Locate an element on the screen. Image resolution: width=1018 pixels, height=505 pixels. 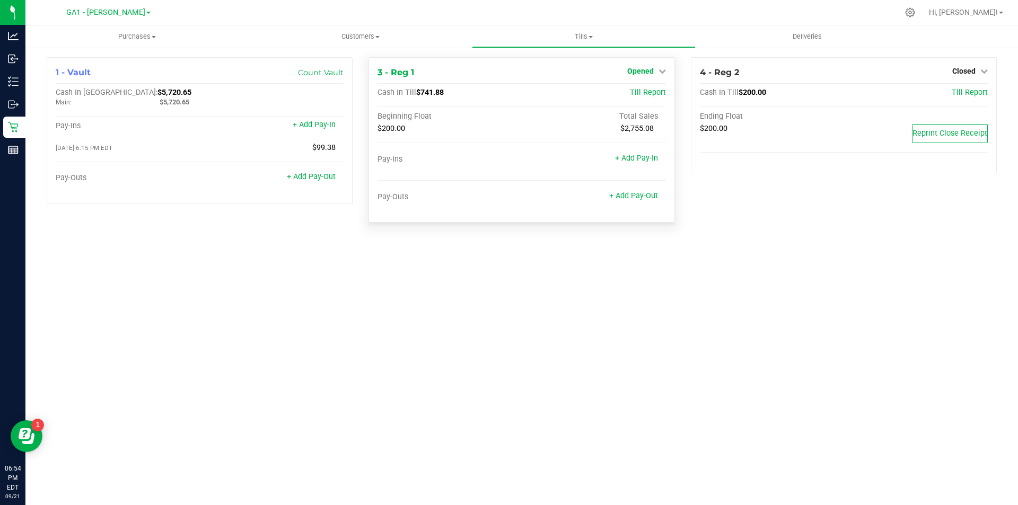
span: Deliveries is located at coordinates (807, 37).